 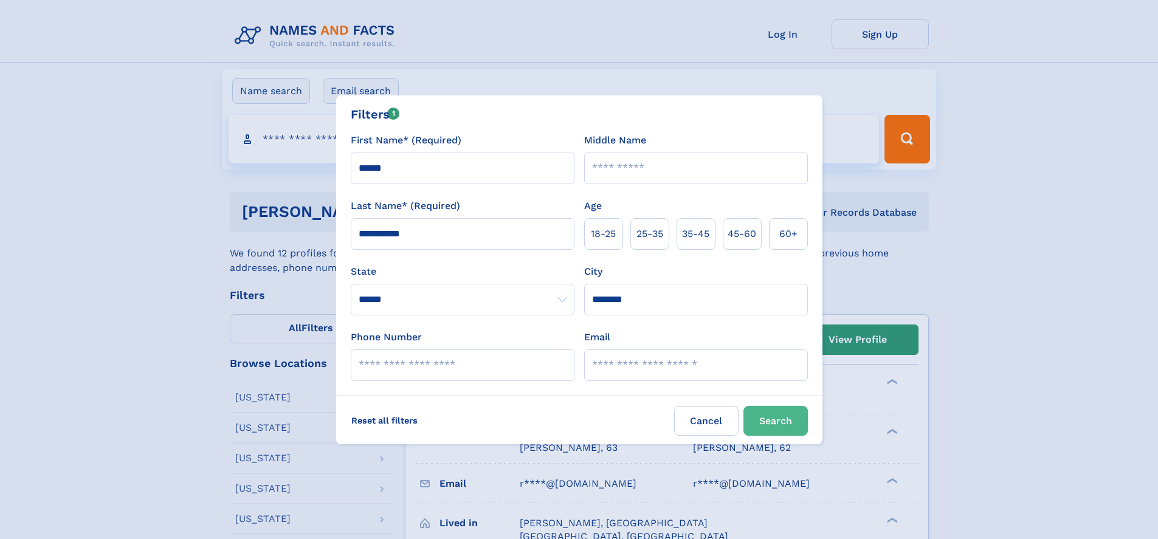 I want to click on span: 35‑45, so click(x=695, y=234).